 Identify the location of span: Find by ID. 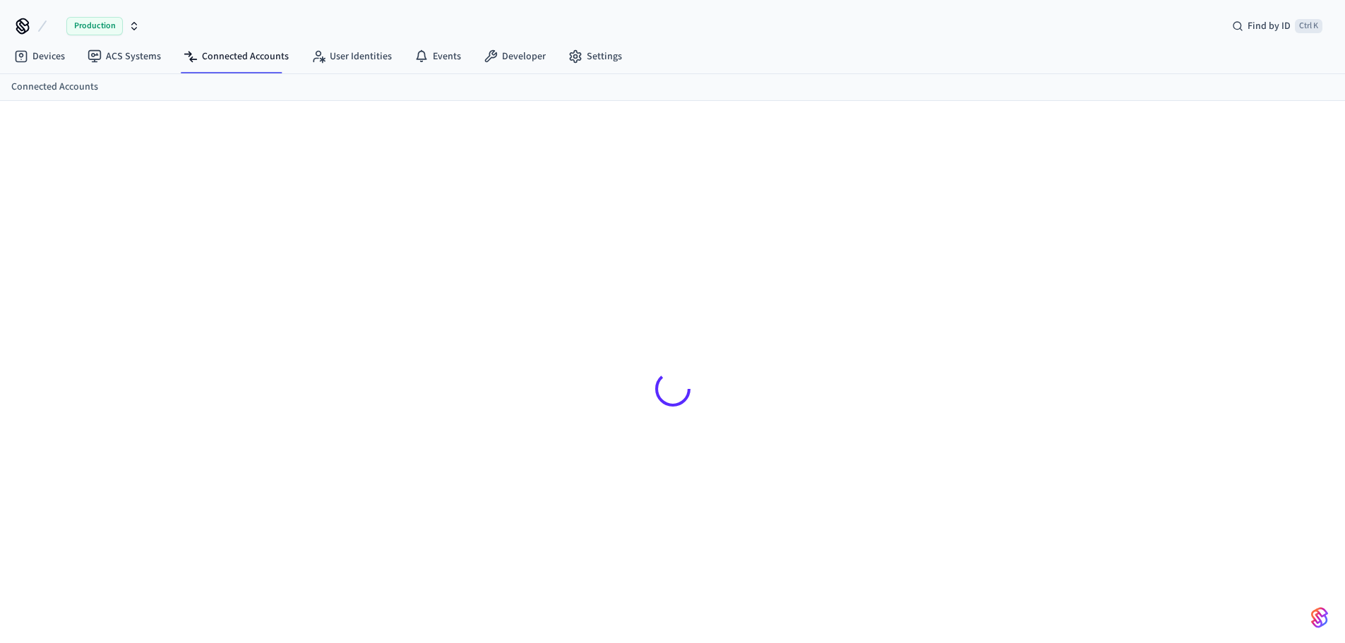
(1269, 26).